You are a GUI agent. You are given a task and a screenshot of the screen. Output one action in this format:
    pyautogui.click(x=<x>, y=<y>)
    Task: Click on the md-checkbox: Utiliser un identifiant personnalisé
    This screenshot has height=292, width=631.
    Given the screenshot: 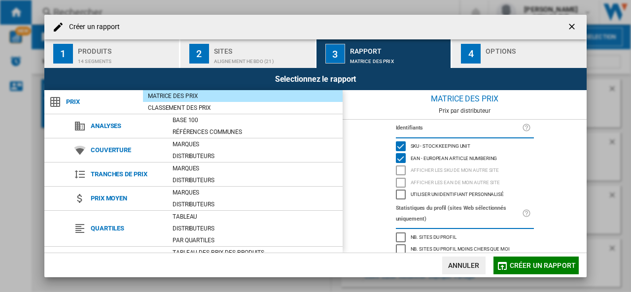 What is the action you would take?
    pyautogui.click(x=465, y=195)
    